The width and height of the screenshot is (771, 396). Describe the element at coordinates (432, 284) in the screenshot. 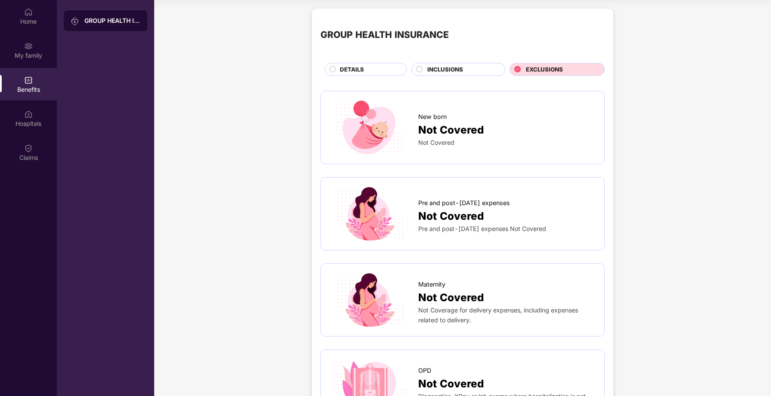

I see `span: Maternity` at that location.